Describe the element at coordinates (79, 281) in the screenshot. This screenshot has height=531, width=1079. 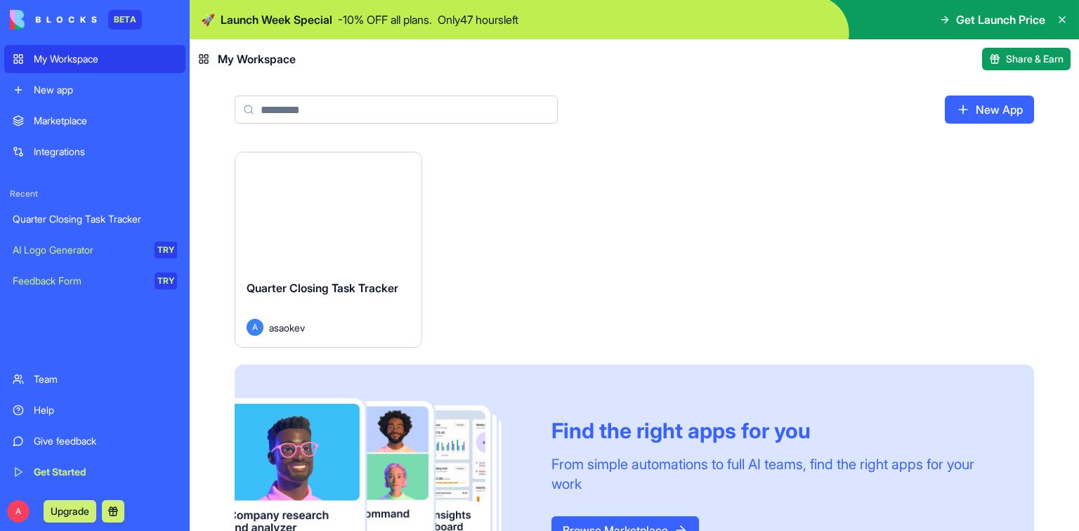
I see `div: Feedback Form` at that location.